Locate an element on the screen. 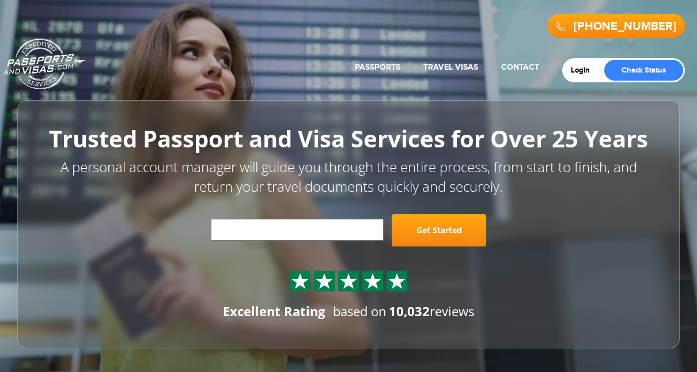  a: Login is located at coordinates (584, 70).